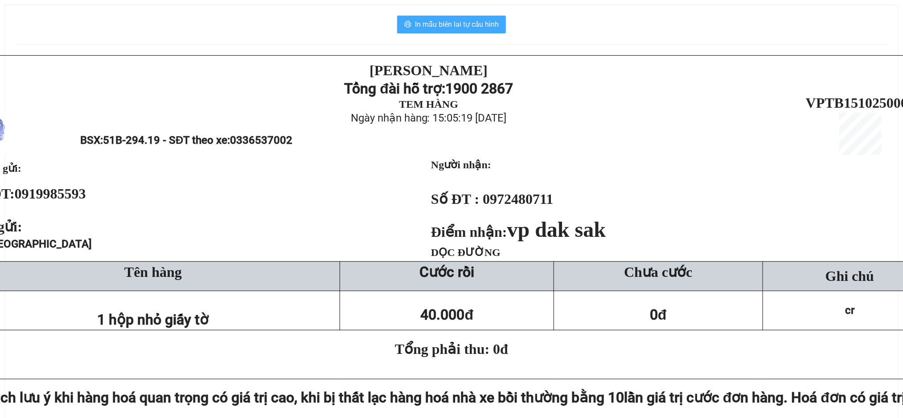 Image resolution: width=903 pixels, height=418 pixels. What do you see at coordinates (455, 199) in the screenshot?
I see `strong: Số ĐT :` at bounding box center [455, 199].